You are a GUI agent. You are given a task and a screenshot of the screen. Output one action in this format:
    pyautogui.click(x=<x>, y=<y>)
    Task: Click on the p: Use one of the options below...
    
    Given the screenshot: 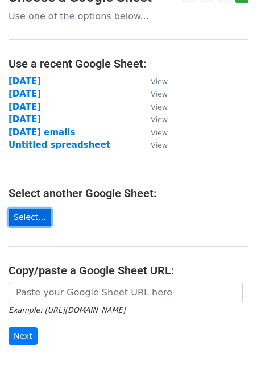 What is the action you would take?
    pyautogui.click(x=128, y=16)
    